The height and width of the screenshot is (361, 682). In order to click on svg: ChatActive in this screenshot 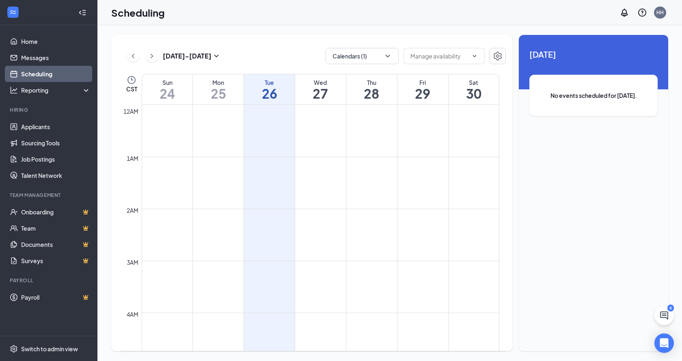, I will do `click(664, 315)`.